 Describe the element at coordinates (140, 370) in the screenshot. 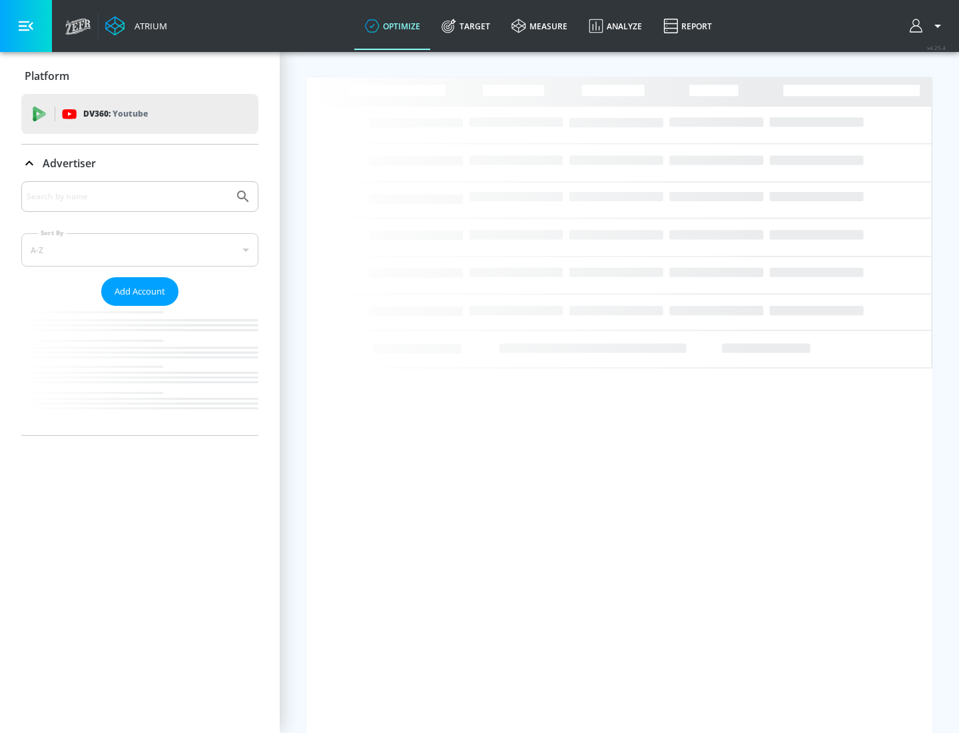

I see `nav: list of Advertiser` at that location.